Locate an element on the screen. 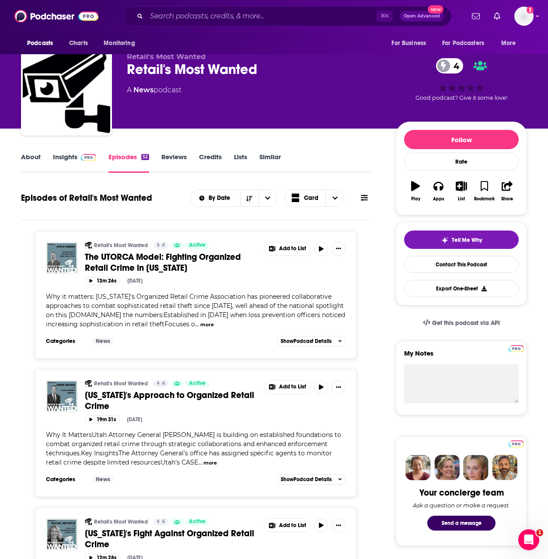  span: ⌘ K is located at coordinates (384, 16).